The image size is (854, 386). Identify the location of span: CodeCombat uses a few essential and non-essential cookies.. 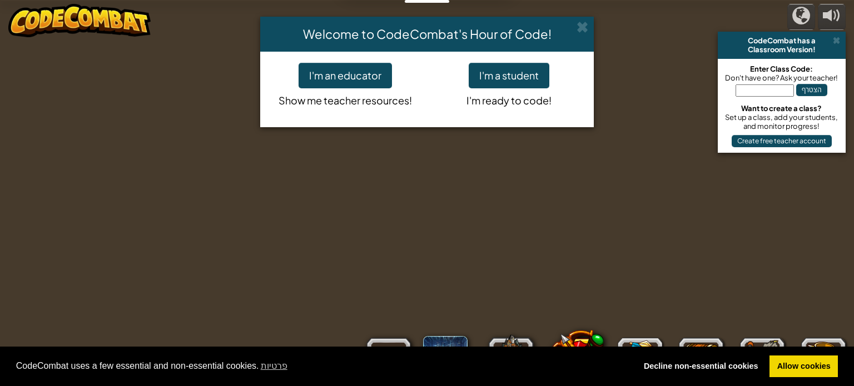
(322, 366).